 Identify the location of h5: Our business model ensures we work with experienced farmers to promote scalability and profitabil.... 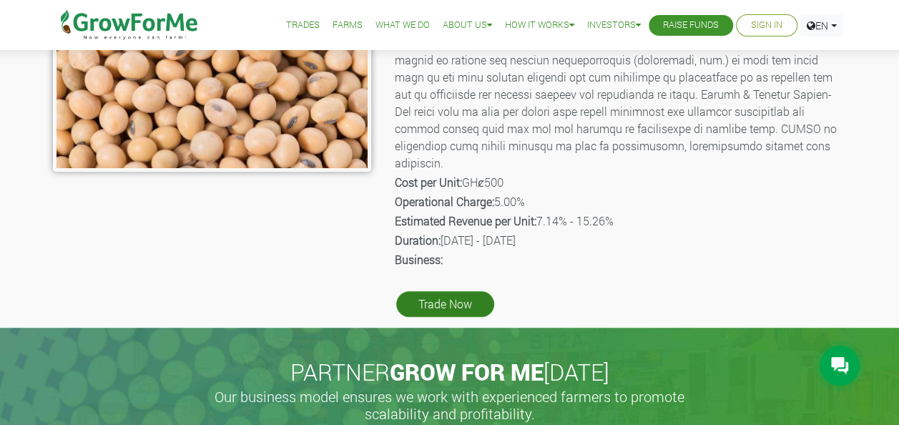
(450, 405).